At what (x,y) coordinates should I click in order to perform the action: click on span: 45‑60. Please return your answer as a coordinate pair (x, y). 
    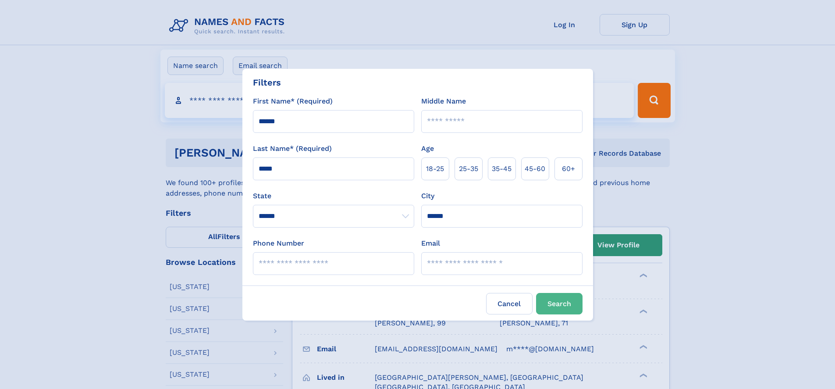
    Looking at the image, I should click on (535, 169).